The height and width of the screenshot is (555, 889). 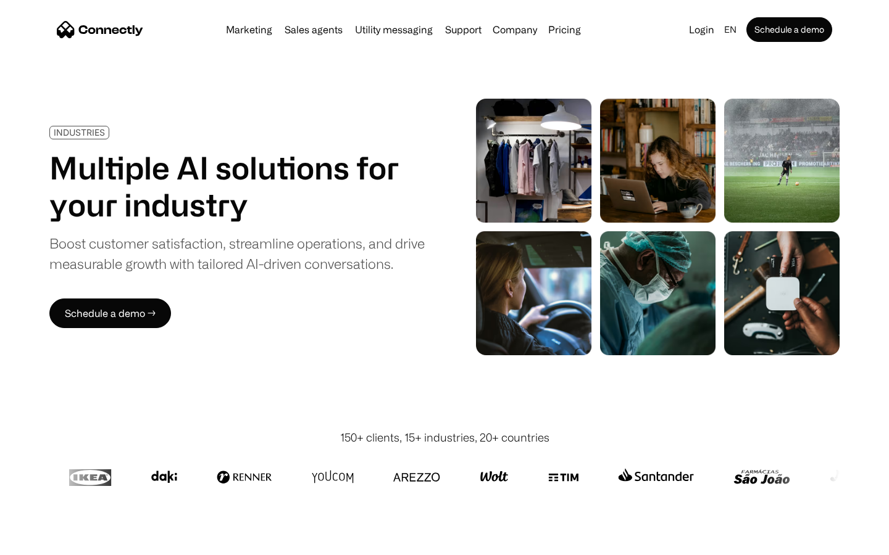 What do you see at coordinates (49, 542) in the screenshot?
I see `ul: Language list` at bounding box center [49, 542].